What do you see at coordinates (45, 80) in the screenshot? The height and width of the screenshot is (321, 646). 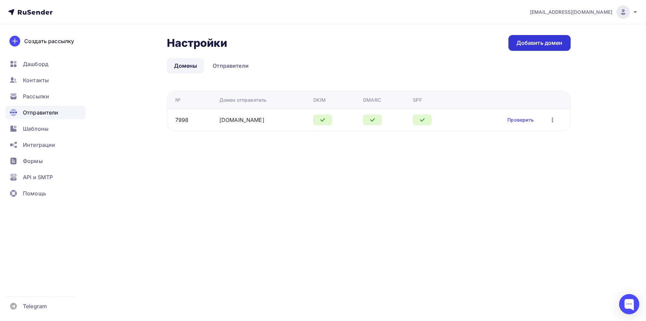 I see `a: Контакты` at bounding box center [45, 80].